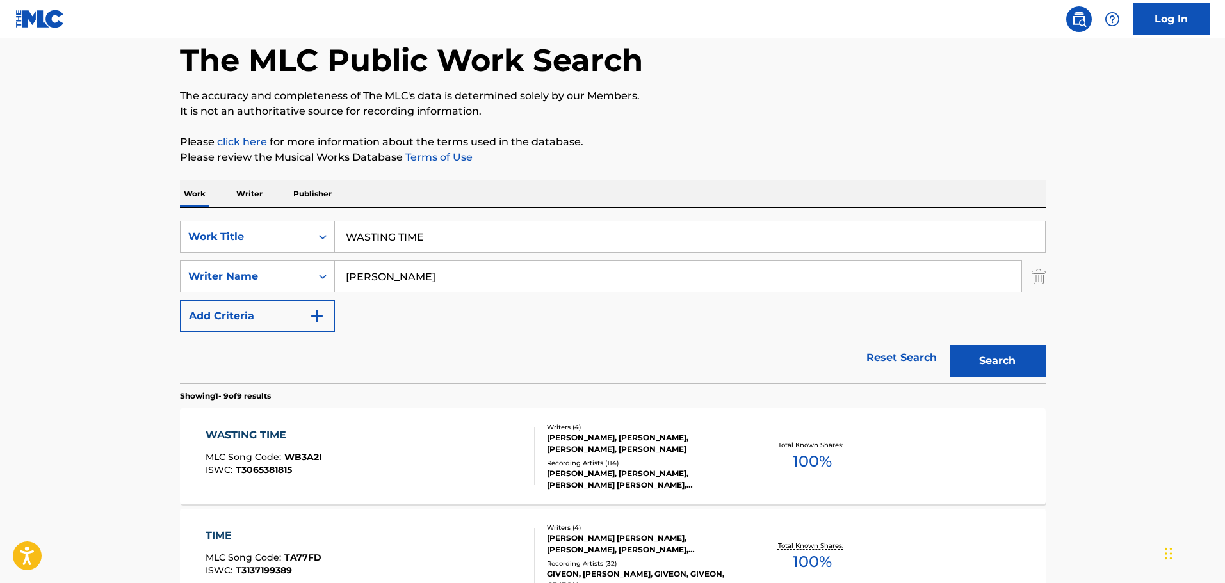  I want to click on h1: The MLC Public Work Search, so click(411, 60).